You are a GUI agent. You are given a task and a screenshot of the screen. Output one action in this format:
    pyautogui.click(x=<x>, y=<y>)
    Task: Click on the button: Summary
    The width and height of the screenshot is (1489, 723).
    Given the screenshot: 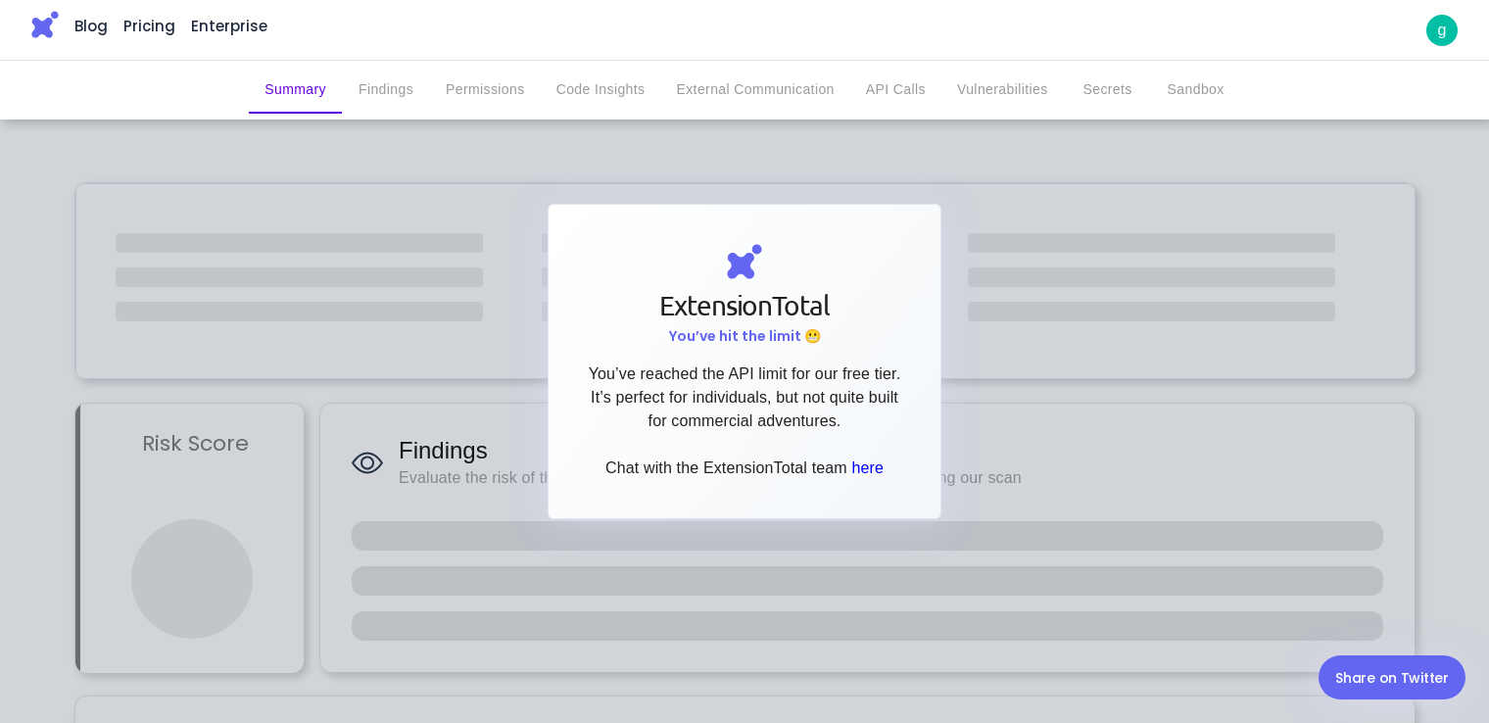 What is the action you would take?
    pyautogui.click(x=295, y=90)
    